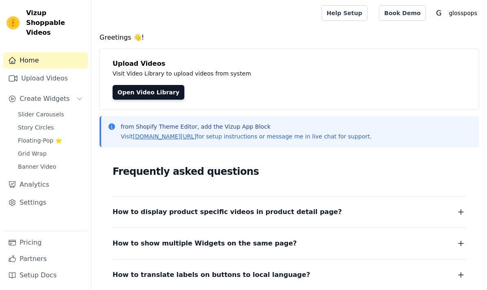 This screenshot has width=487, height=290. Describe the element at coordinates (289, 243) in the screenshot. I see `button: How to show multiple Widgets on the same page?` at that location.